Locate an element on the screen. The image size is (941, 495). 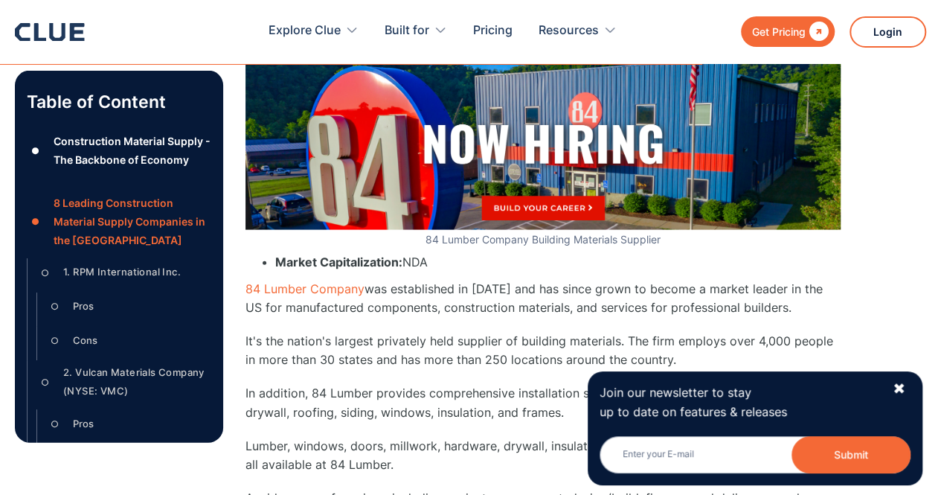
a: Get Pricing is located at coordinates (788, 31).